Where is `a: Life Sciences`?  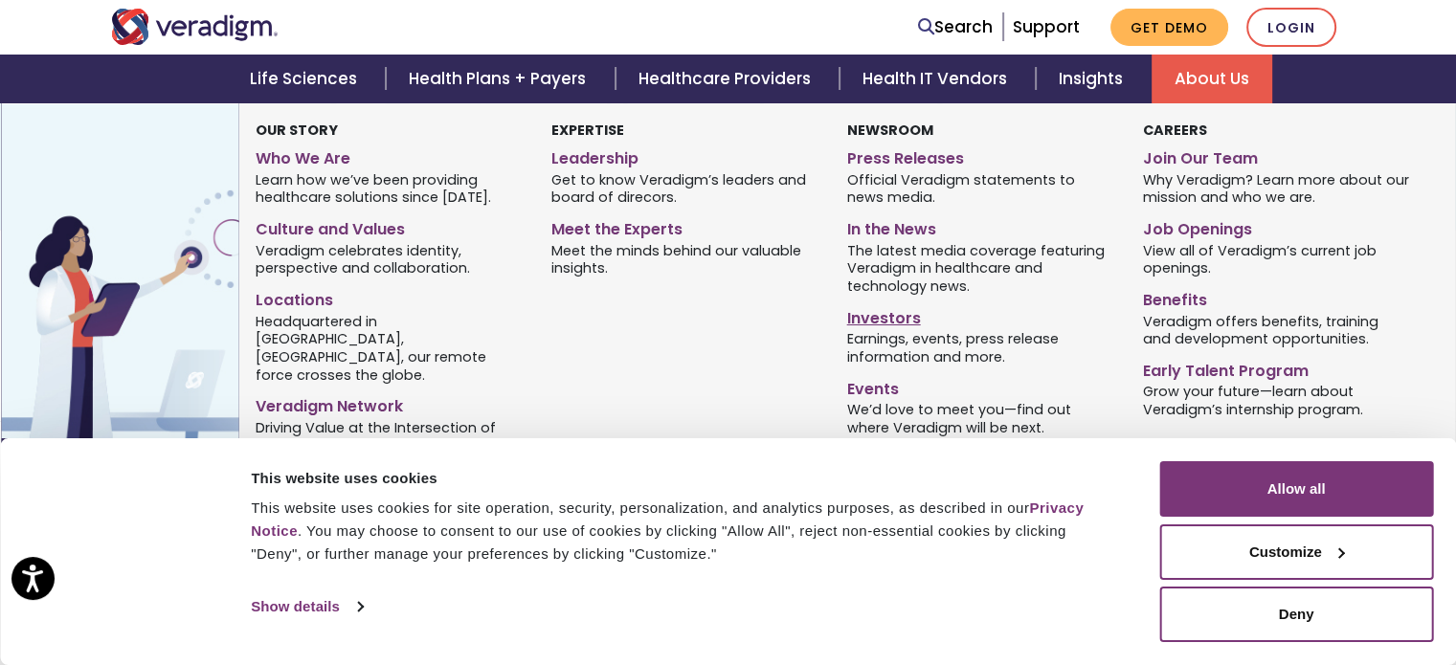
a: Life Sciences is located at coordinates (306, 78).